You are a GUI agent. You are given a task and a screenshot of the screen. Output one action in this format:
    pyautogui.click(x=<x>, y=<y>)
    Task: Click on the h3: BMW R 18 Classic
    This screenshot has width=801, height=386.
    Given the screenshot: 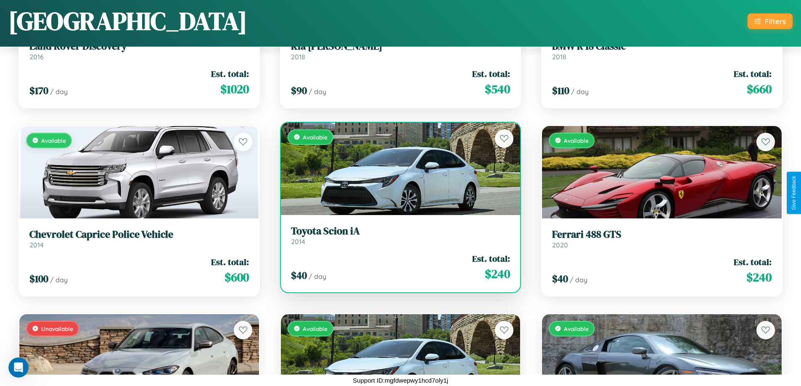 What is the action you would take?
    pyautogui.click(x=662, y=46)
    